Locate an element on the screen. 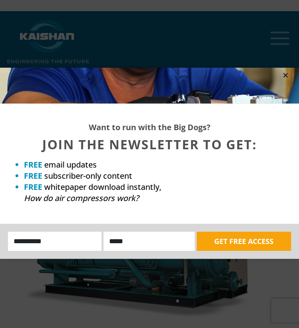  span: email updates is located at coordinates (70, 164).